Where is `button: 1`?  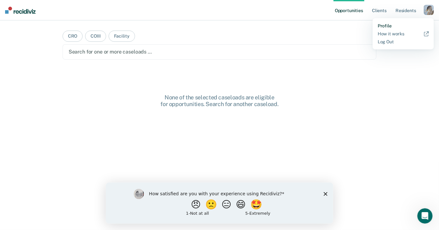
button: 1 is located at coordinates (91, 22).